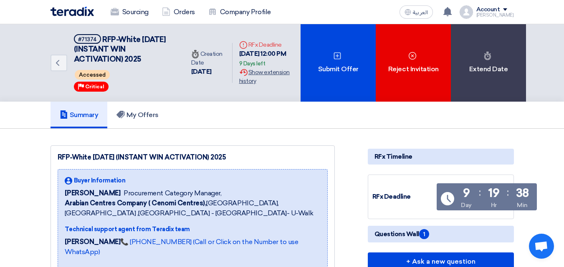  Describe the element at coordinates (136, 203) in the screenshot. I see `b: Arabian Centres Company ( Cenomi Centres),` at that location.